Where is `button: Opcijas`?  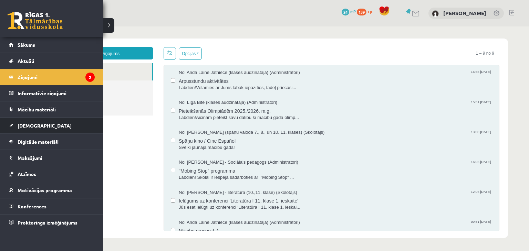 button: Opcijas is located at coordinates (163, 27).